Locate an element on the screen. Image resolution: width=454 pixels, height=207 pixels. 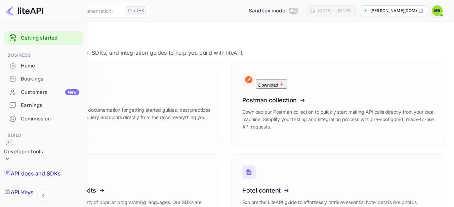
a: Commission is located at coordinates (43, 119).